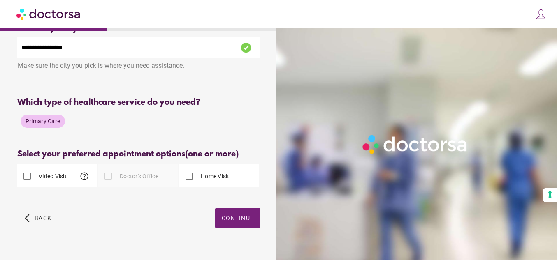  What do you see at coordinates (541, 14) in the screenshot?
I see `img: icons8-customer-100.png` at bounding box center [541, 14].